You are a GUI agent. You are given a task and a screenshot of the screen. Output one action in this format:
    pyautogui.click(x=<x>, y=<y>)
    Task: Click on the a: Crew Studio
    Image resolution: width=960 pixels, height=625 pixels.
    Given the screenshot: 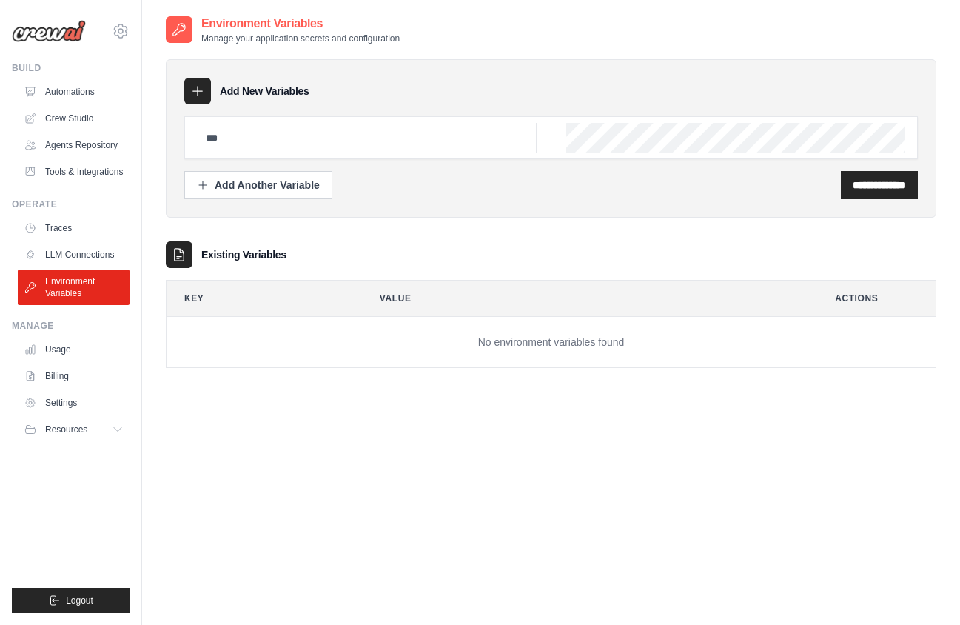 What is the action you would take?
    pyautogui.click(x=73, y=118)
    